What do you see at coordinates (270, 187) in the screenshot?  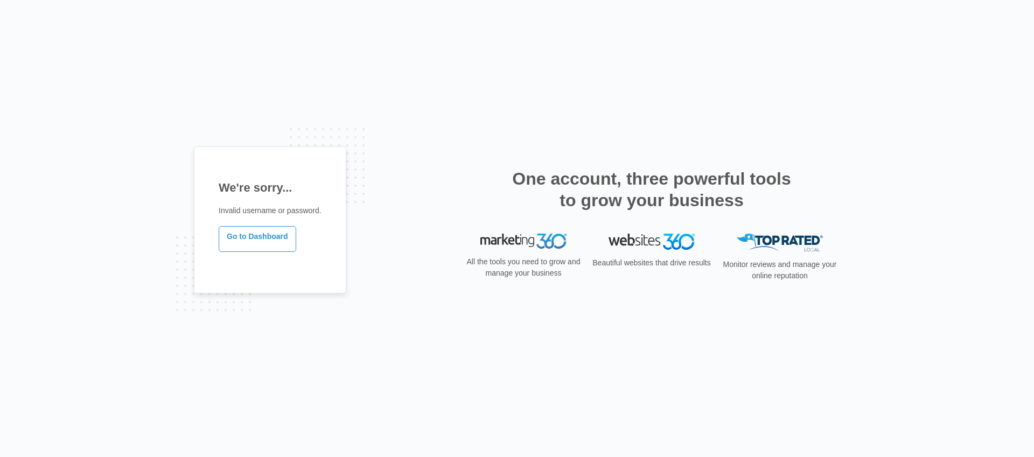 I see `h1: We're sorry...` at bounding box center [270, 187].